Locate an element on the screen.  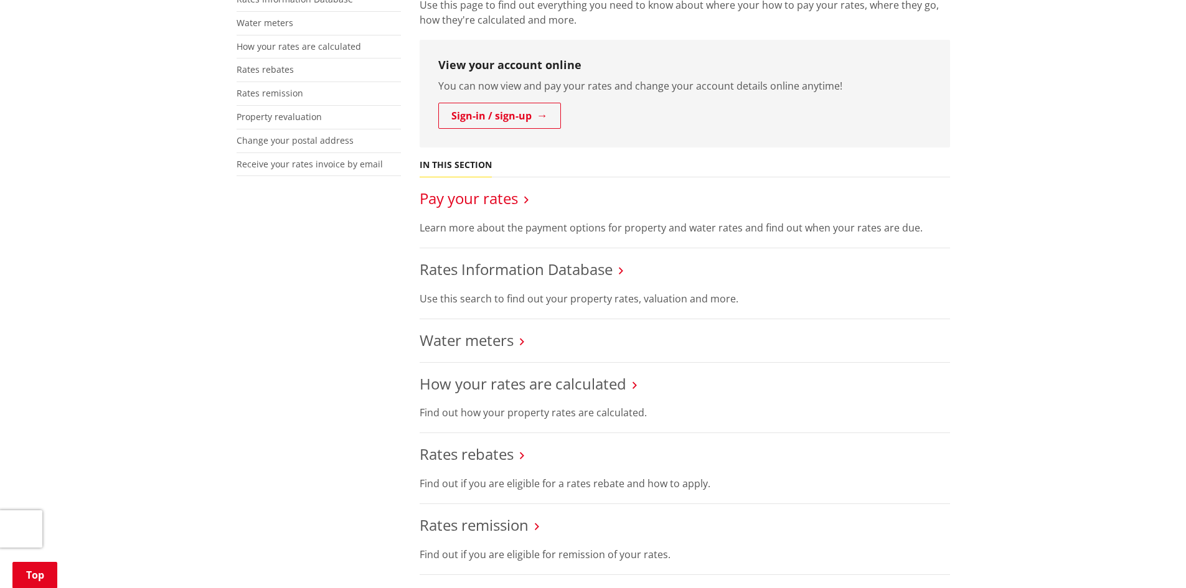
a: Top is located at coordinates (35, 575).